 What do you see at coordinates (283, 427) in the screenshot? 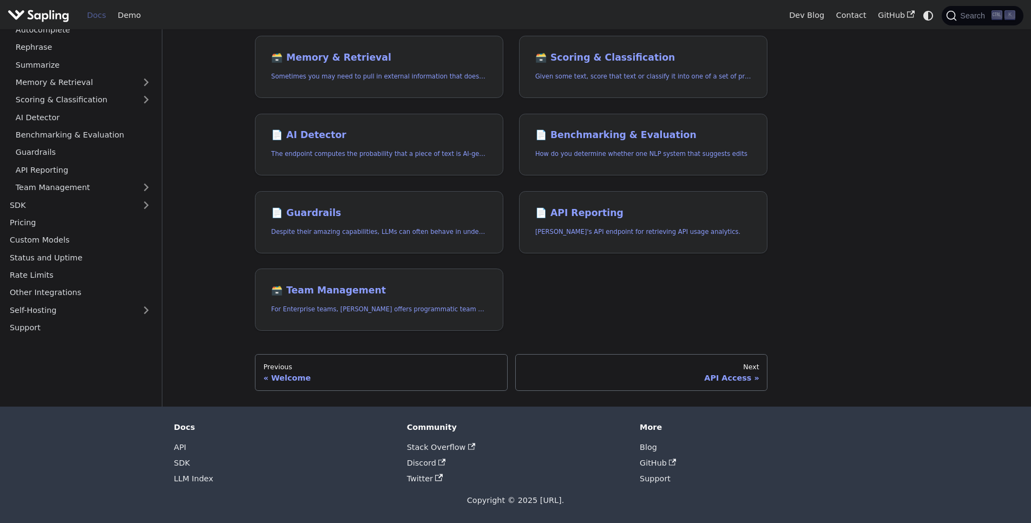
I see `div: Docs` at bounding box center [283, 427].